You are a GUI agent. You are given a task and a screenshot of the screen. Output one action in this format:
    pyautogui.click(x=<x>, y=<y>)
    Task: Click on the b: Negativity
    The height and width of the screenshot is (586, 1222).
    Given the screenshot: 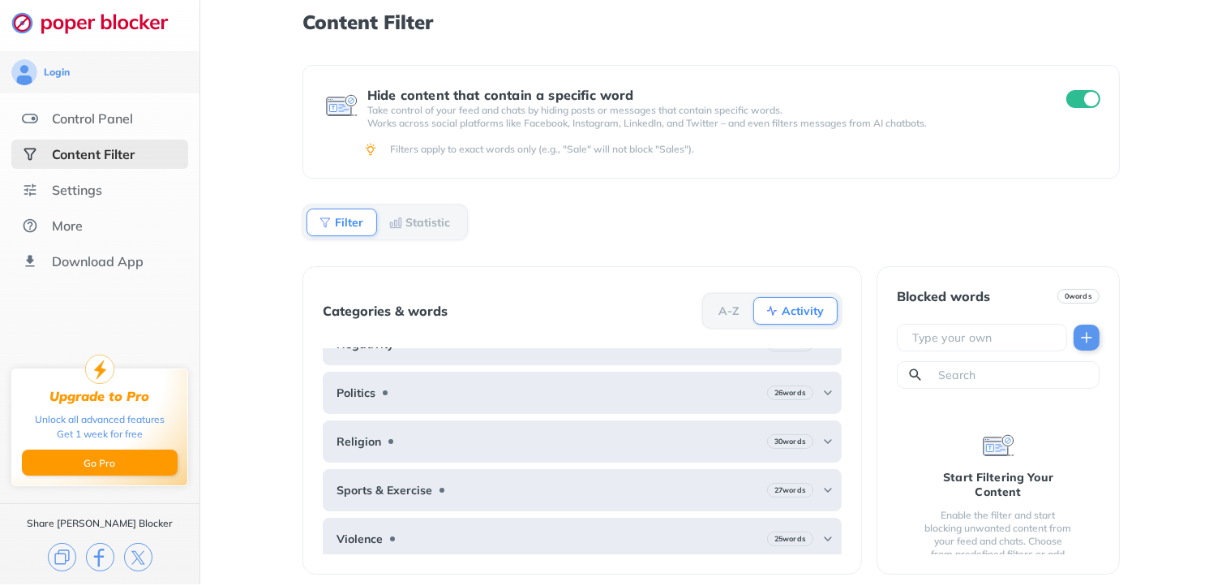 What is the action you would take?
    pyautogui.click(x=365, y=344)
    